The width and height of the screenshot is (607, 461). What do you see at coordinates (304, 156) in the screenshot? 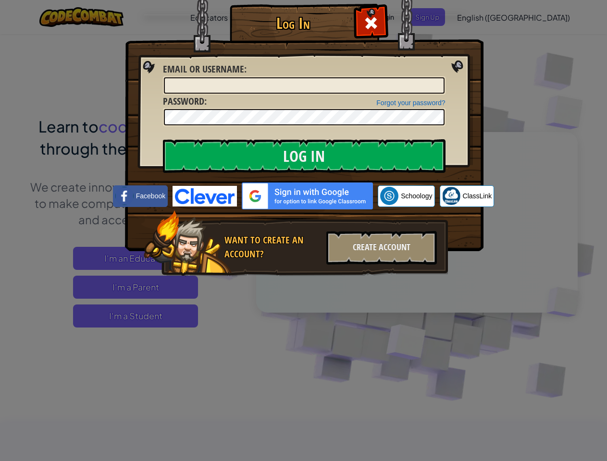
I see `input: Log In` at bounding box center [304, 156].